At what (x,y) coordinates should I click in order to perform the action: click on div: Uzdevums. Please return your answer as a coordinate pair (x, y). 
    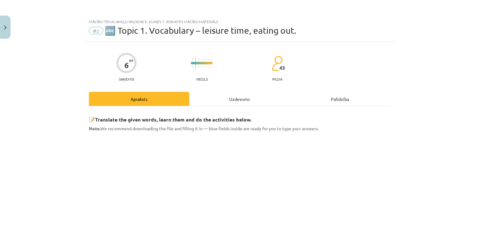
    Looking at the image, I should click on (240, 99).